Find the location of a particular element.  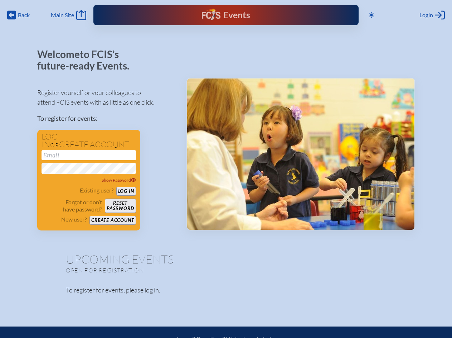

p: Existing user? is located at coordinates (97, 190).